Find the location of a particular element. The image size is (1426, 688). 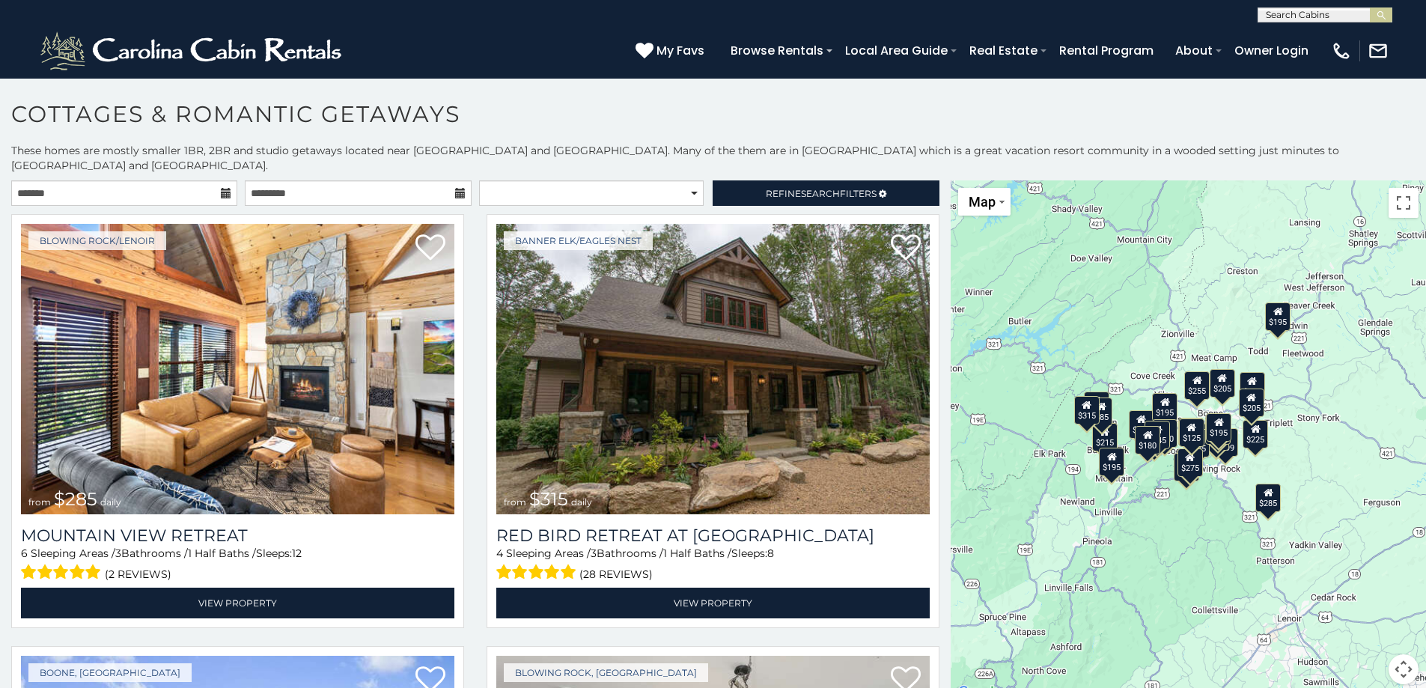

img: White-1-2.png is located at coordinates (192, 51).